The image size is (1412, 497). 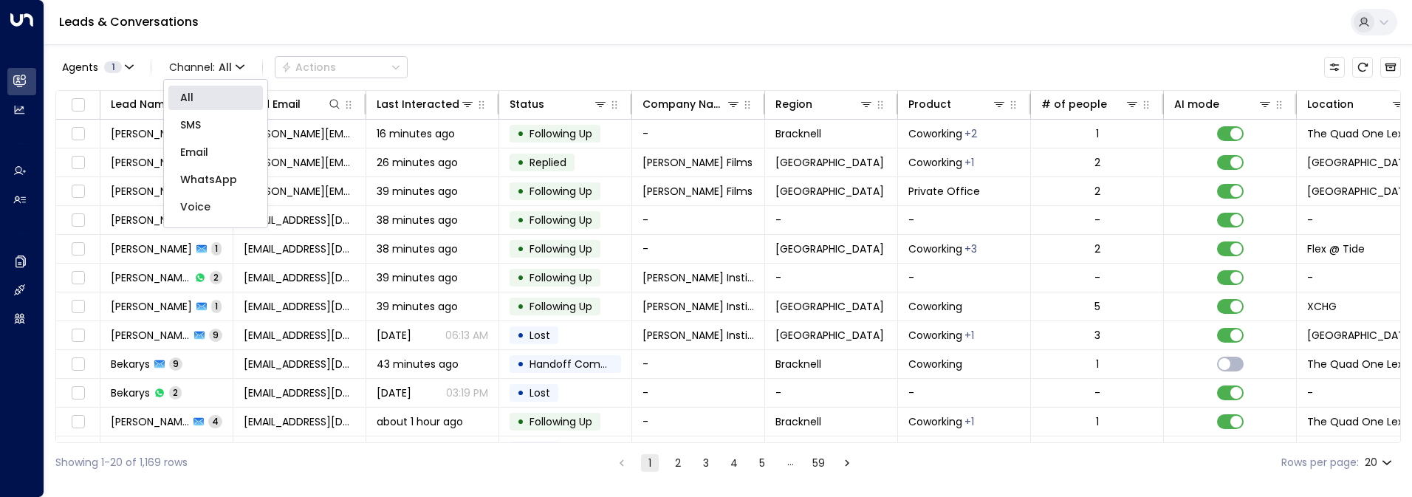 What do you see at coordinates (187, 97) in the screenshot?
I see `span: All` at bounding box center [187, 97].